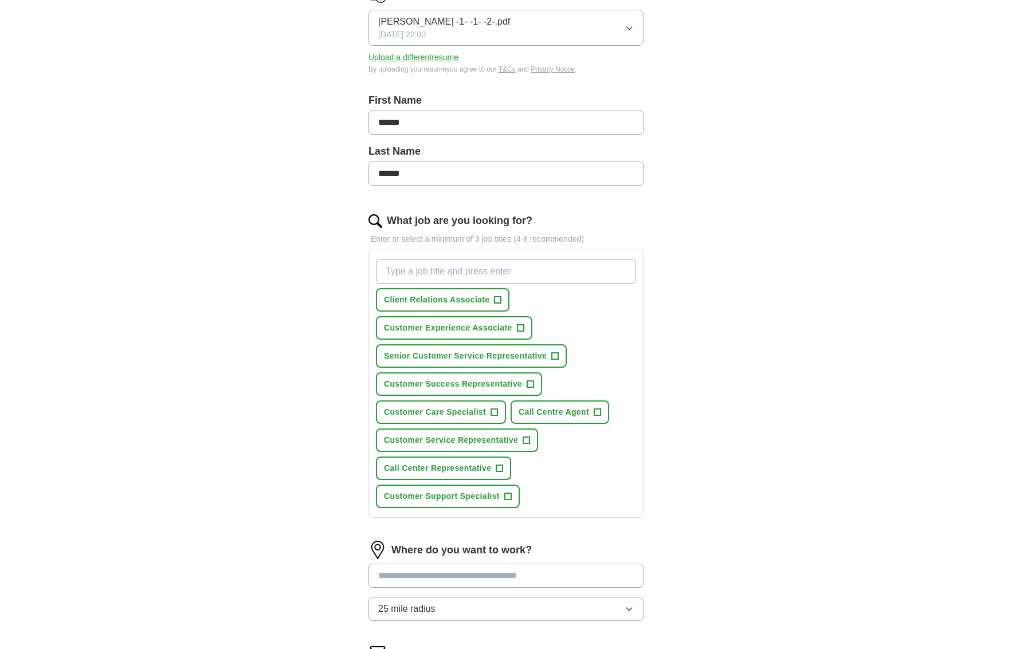  What do you see at coordinates (407, 609) in the screenshot?
I see `span: 25 mile radius` at bounding box center [407, 609].